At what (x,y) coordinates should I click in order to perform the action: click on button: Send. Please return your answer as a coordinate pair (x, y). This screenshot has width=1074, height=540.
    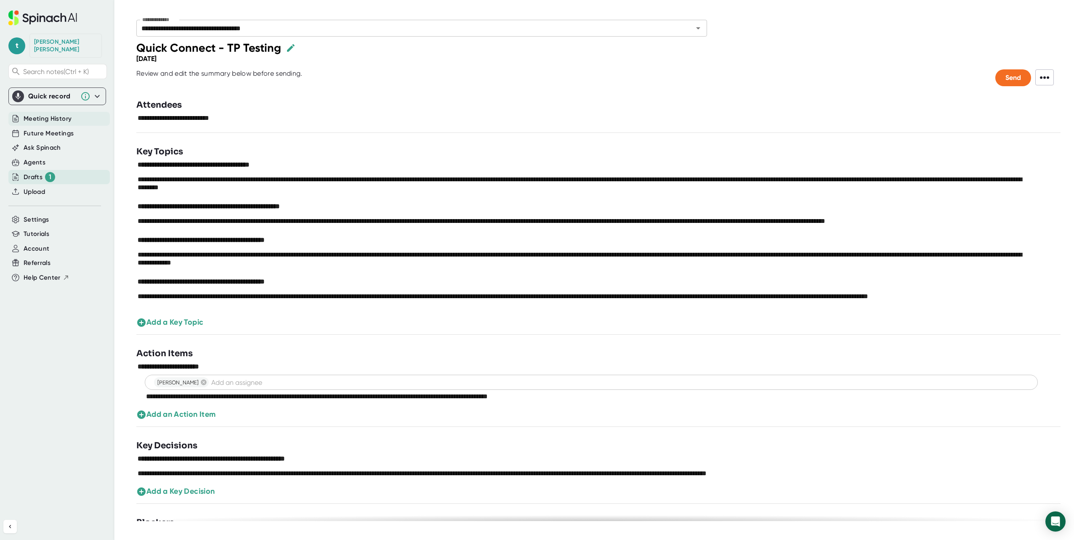
    Looking at the image, I should click on (1013, 78).